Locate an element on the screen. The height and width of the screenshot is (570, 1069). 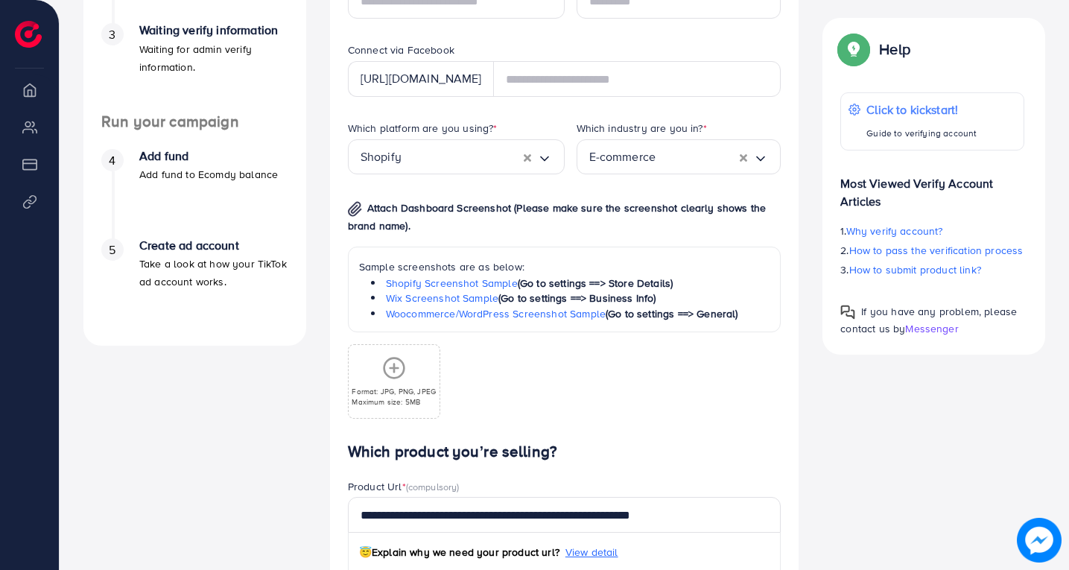
label: Product Url is located at coordinates (404, 486).